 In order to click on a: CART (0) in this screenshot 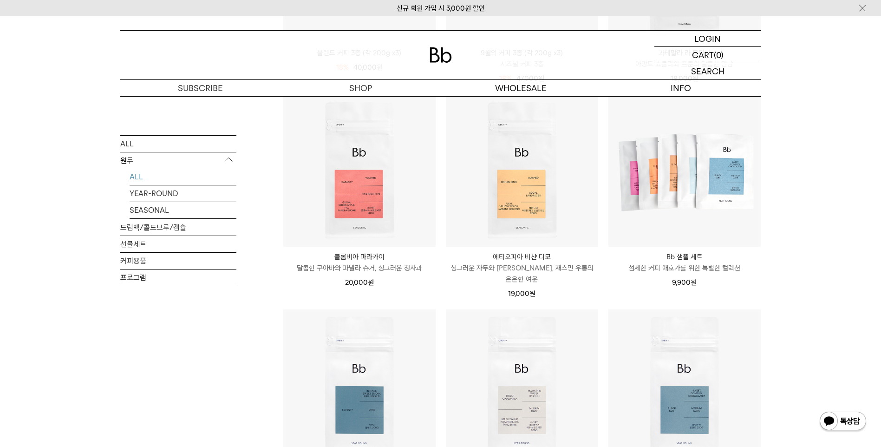, I will do `click(708, 55)`.